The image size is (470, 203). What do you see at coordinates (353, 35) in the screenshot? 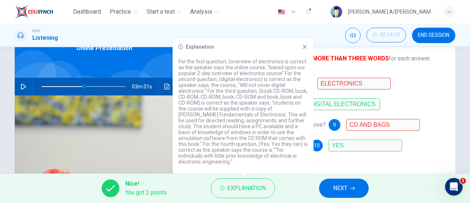
I see `div: Mute` at bounding box center [353, 35].